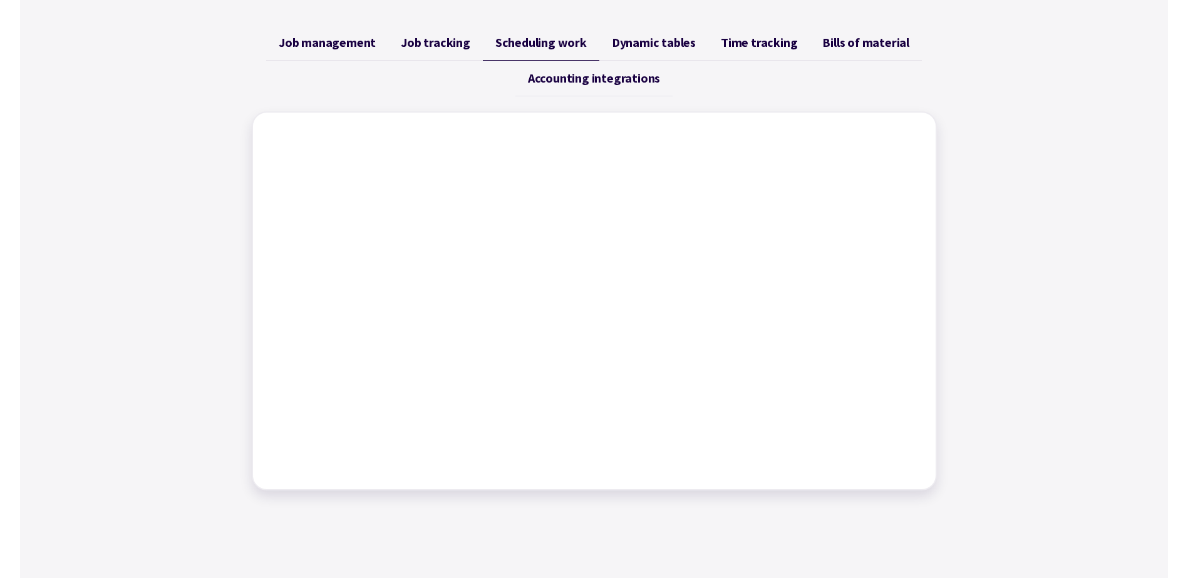 The image size is (1188, 578). I want to click on span: Accounting integrations, so click(594, 78).